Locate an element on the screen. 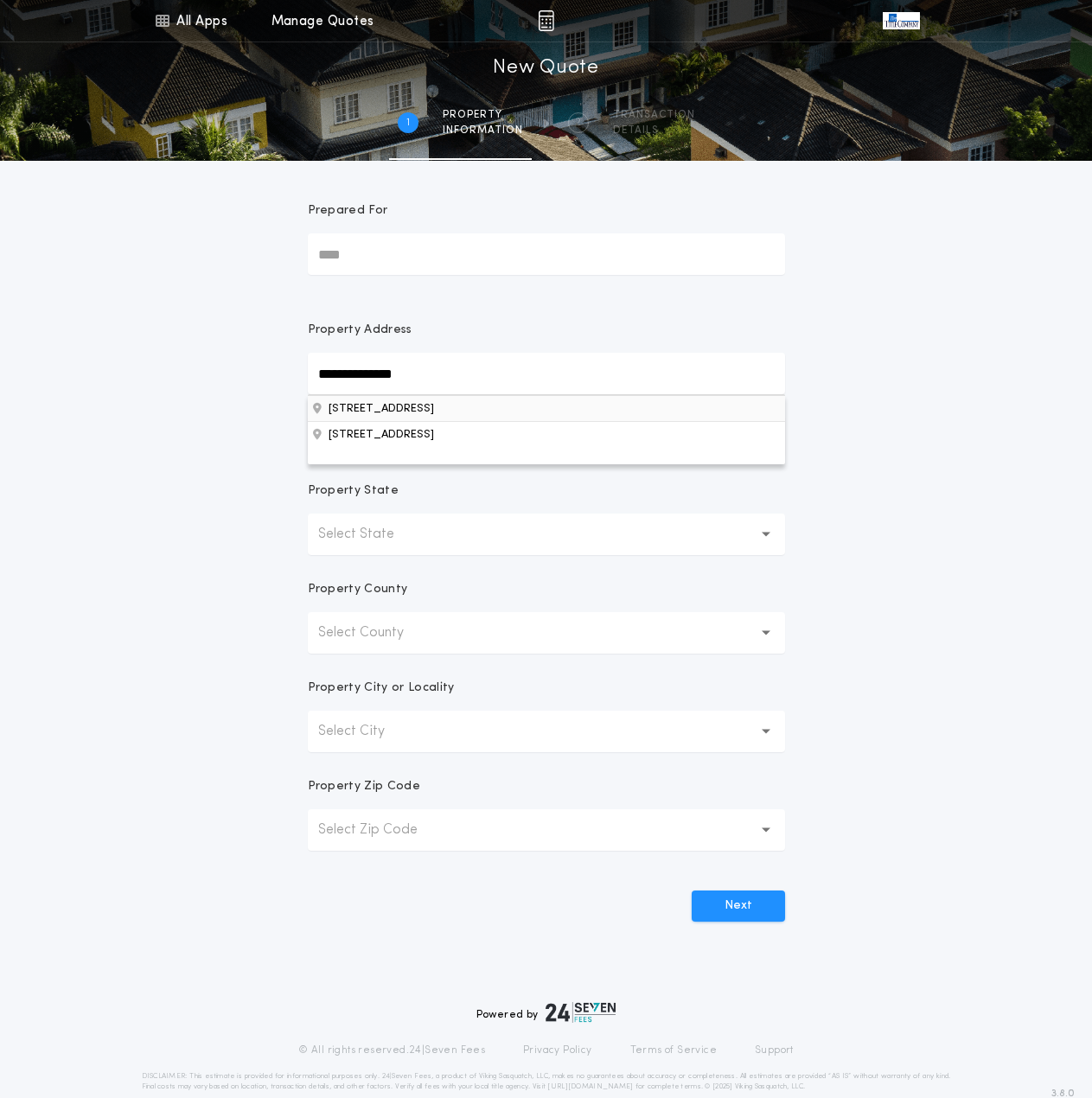 The width and height of the screenshot is (1092, 1098). p: Select Zip Code is located at coordinates (382, 830).